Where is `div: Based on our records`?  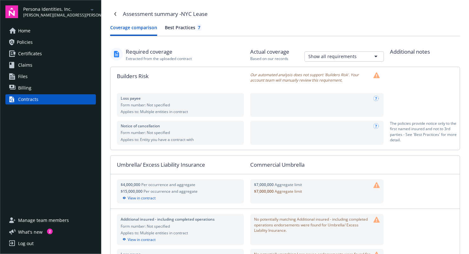
div: Based on our records is located at coordinates (270, 58).